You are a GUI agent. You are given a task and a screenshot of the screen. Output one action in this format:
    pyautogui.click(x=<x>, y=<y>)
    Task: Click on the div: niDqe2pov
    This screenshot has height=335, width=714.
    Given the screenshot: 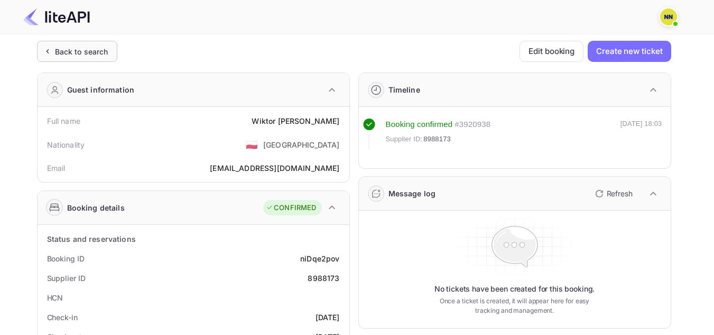 What is the action you would take?
    pyautogui.click(x=320, y=258)
    